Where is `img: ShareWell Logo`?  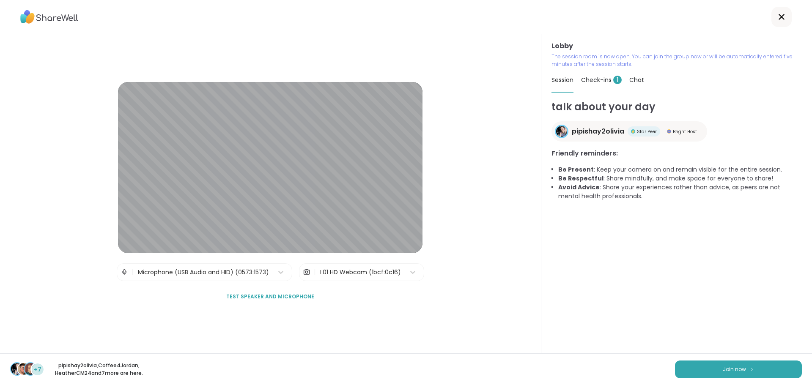 img: ShareWell Logo is located at coordinates (49, 17).